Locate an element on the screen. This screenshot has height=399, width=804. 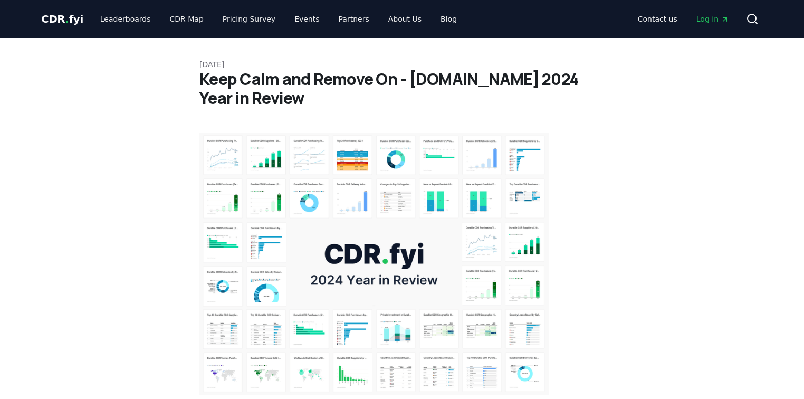
a: Log in is located at coordinates (713, 19).